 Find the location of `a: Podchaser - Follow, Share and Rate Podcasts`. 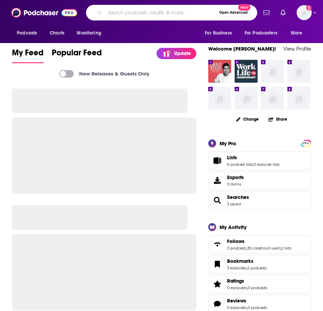

a: Podchaser - Follow, Share and Rate Podcasts is located at coordinates (44, 13).